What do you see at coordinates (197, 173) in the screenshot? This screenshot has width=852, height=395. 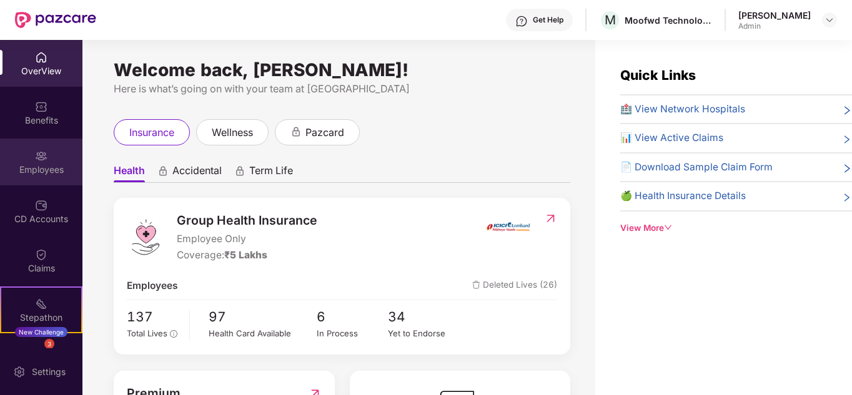 I see `span: Accidental` at bounding box center [197, 173].